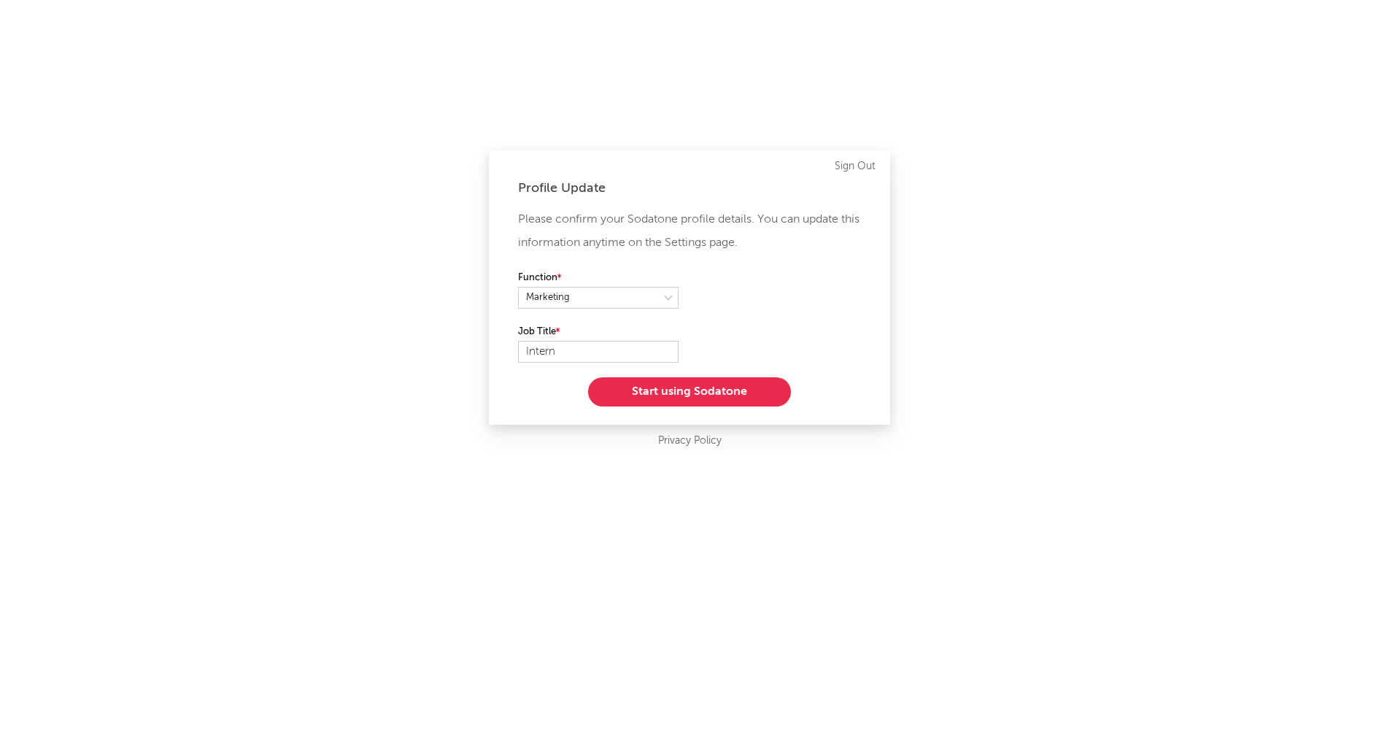  I want to click on label: Function, so click(598, 278).